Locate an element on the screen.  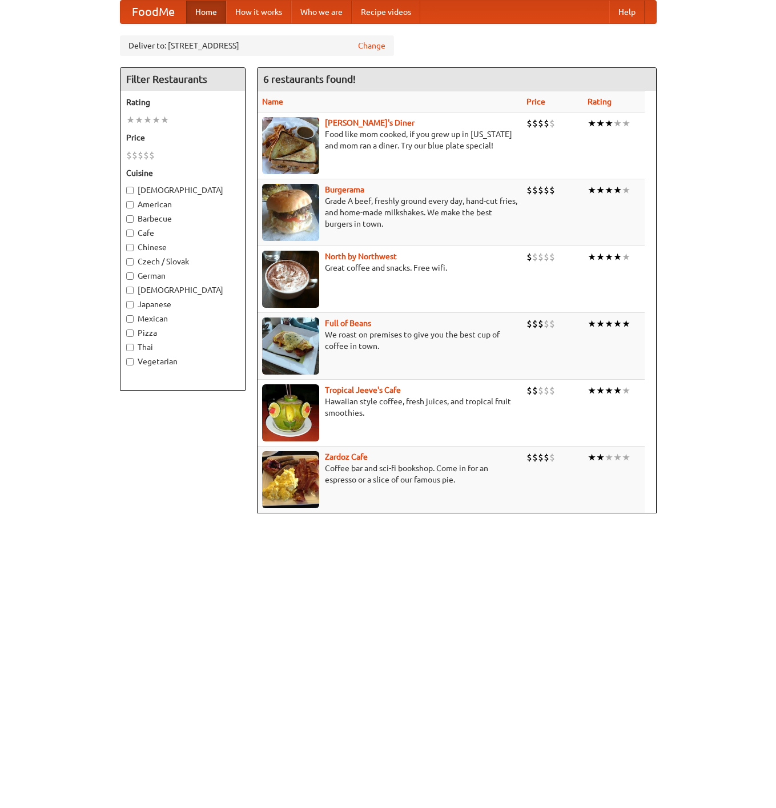
a: How it works is located at coordinates (259, 12).